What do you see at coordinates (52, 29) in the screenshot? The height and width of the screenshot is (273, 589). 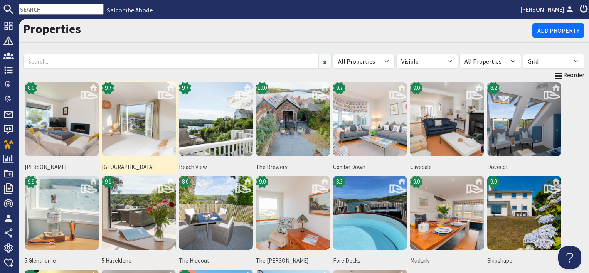 I see `a: Properties` at bounding box center [52, 29].